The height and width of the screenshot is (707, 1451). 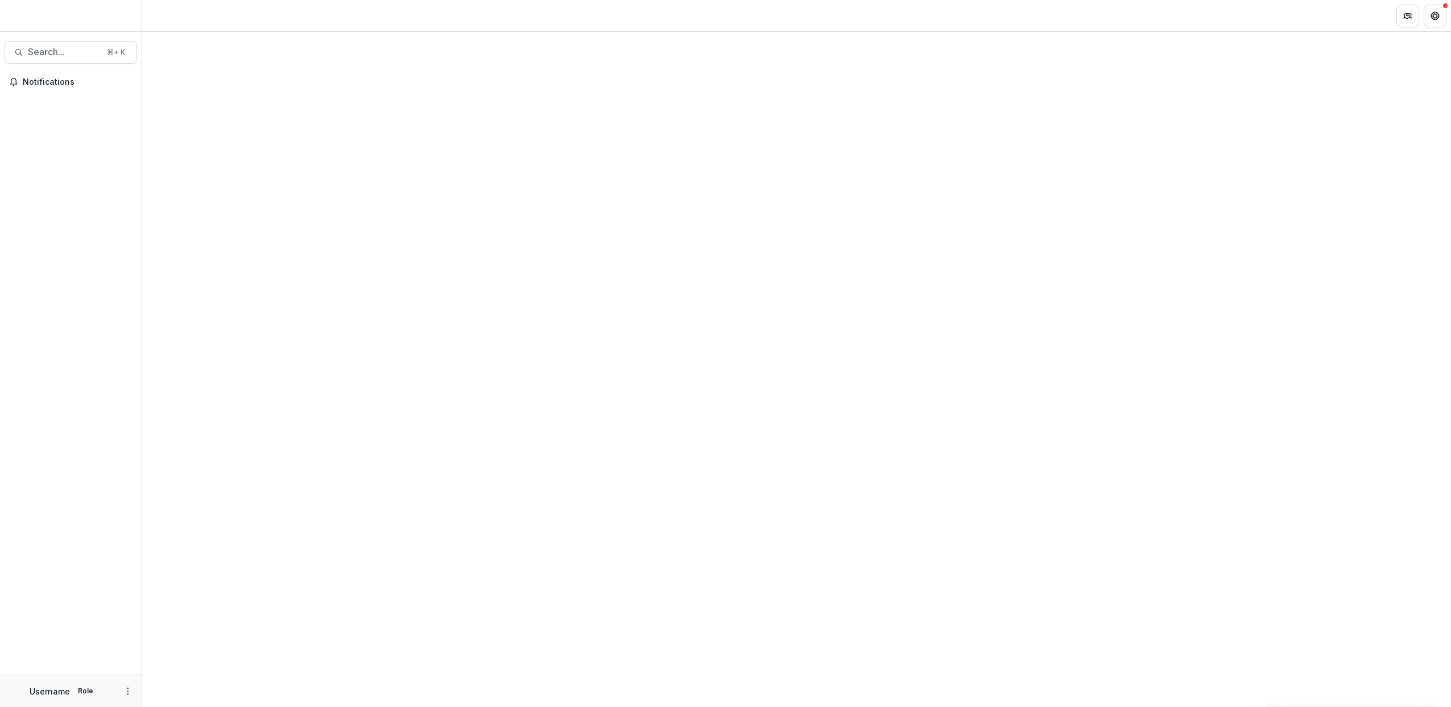 What do you see at coordinates (1408, 16) in the screenshot?
I see `button: Partners` at bounding box center [1408, 16].